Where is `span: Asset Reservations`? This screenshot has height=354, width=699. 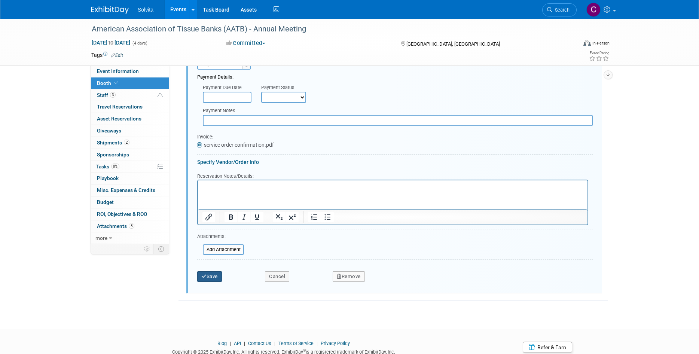 span: Asset Reservations is located at coordinates (119, 119).